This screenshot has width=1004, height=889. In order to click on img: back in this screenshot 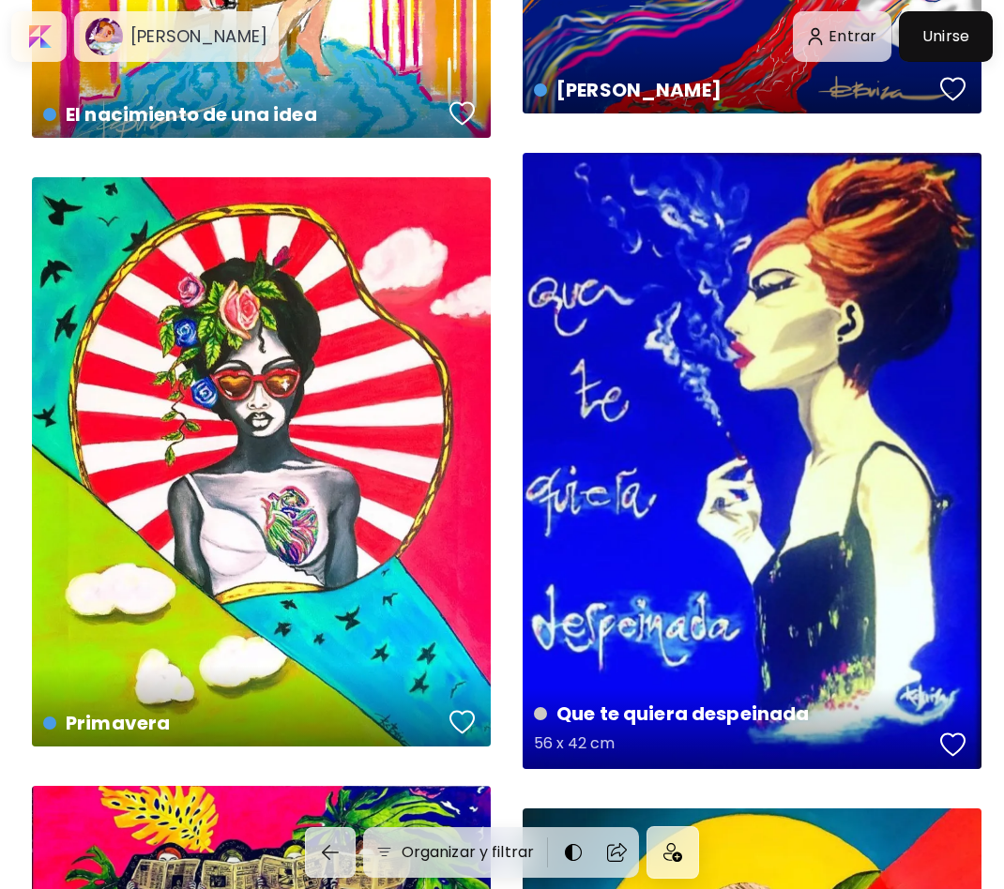, I will do `click(330, 853)`.